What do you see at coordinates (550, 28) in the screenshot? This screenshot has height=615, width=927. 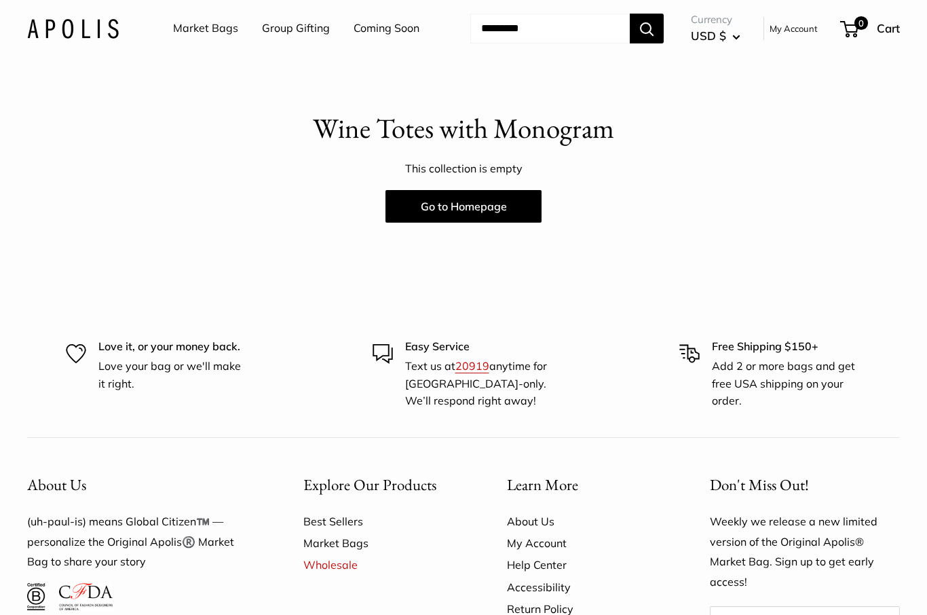 I see `input: Search...` at bounding box center [550, 28].